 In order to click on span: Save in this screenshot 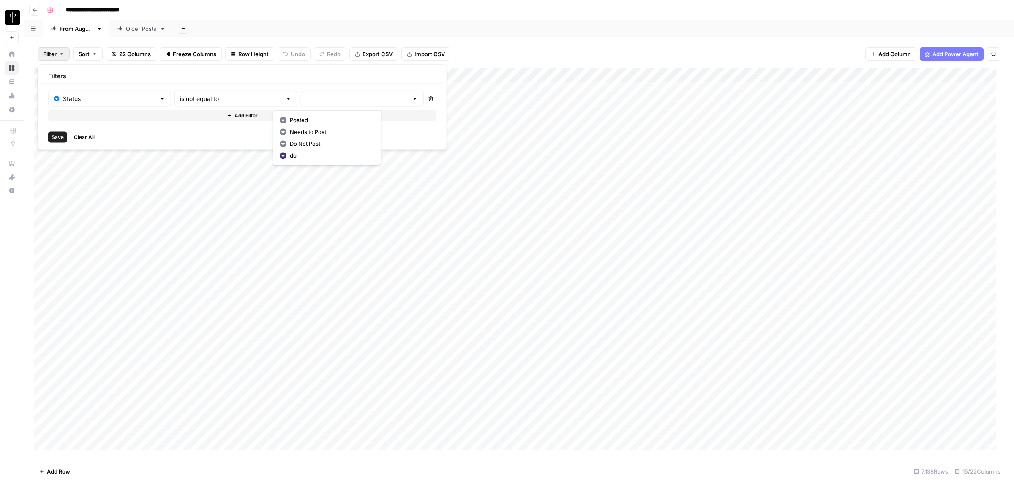, I will do `click(57, 137)`.